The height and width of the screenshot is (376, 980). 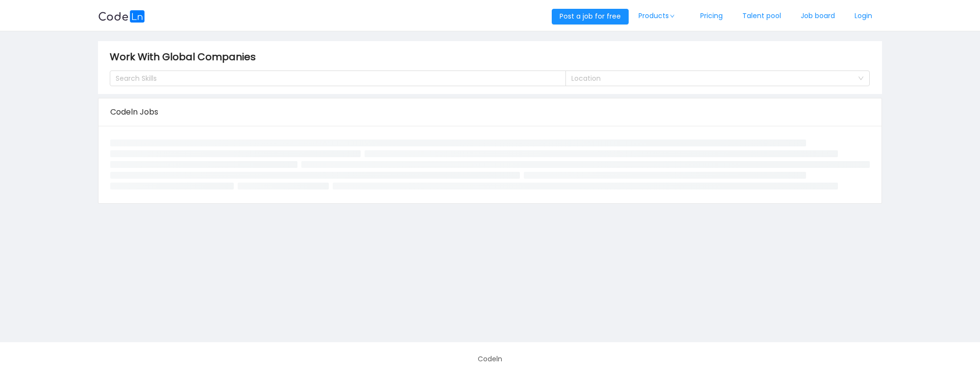 What do you see at coordinates (122, 16) in the screenshot?
I see `img: logobg.f302741d.svg` at bounding box center [122, 16].